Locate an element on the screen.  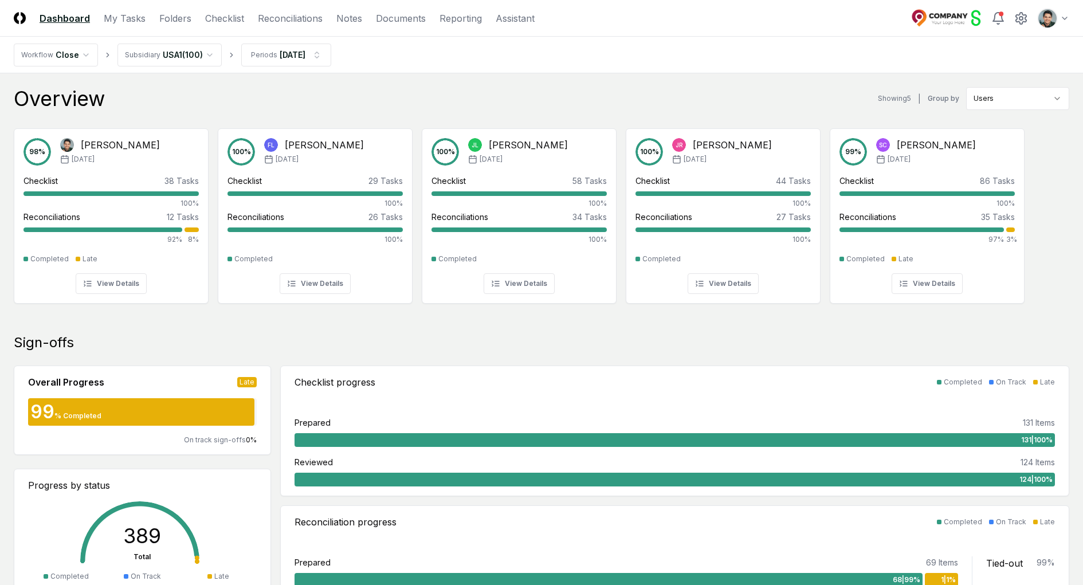
div: Reviewed is located at coordinates (313, 462).